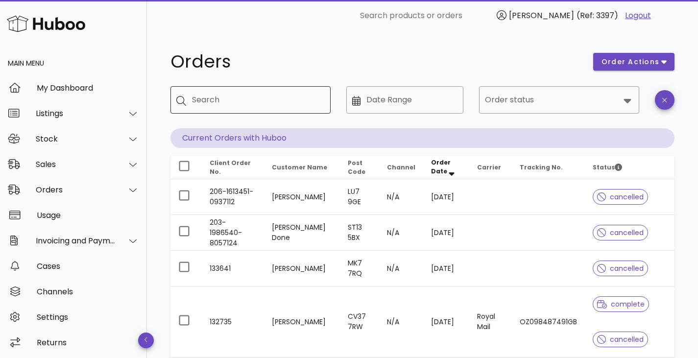 This screenshot has width=698, height=358. I want to click on img: Huboo Logo, so click(46, 24).